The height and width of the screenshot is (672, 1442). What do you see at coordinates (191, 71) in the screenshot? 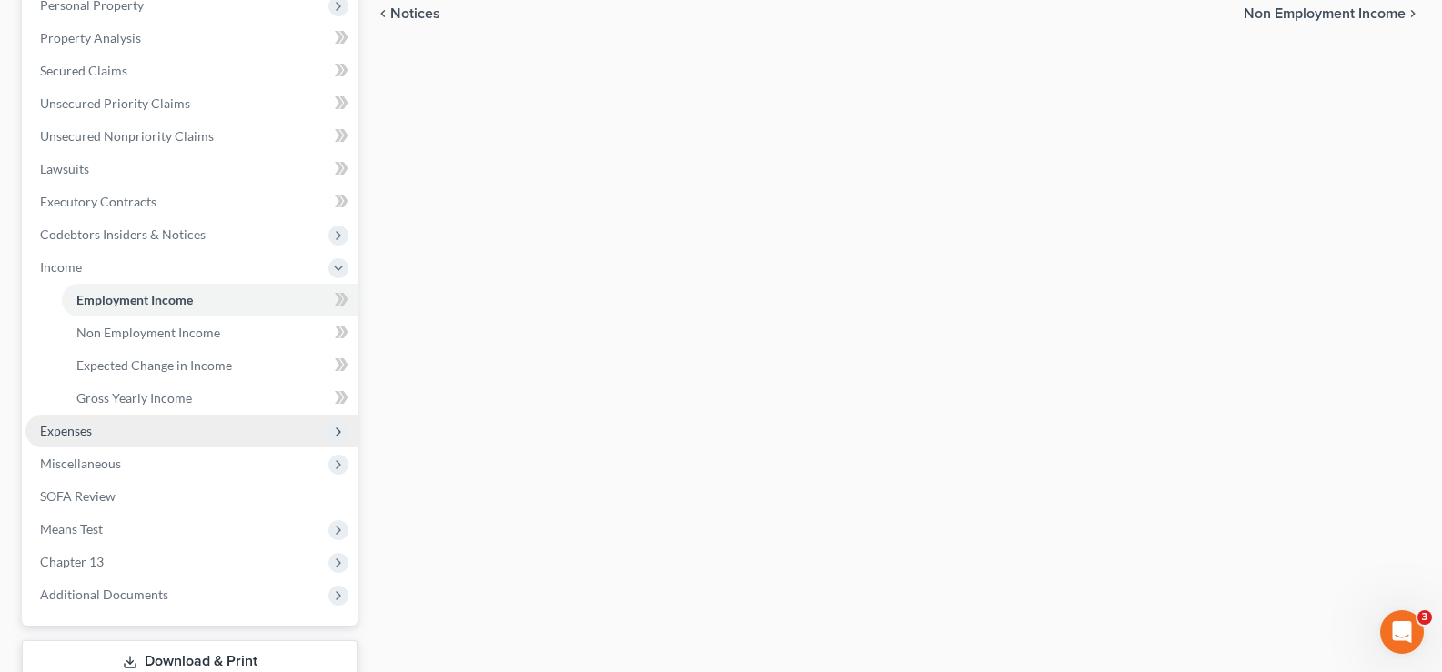
I see `a: Secured Claims` at bounding box center [191, 71].